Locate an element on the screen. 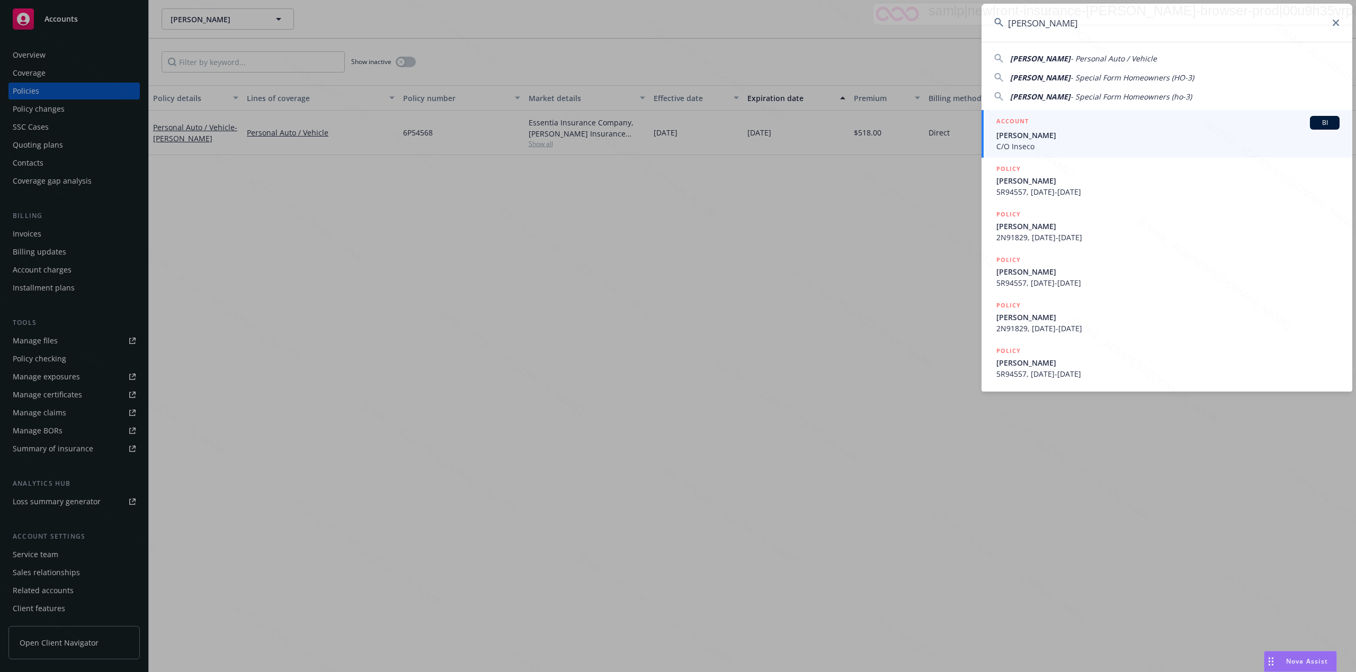  button: Nova Assist is located at coordinates (1300, 662).